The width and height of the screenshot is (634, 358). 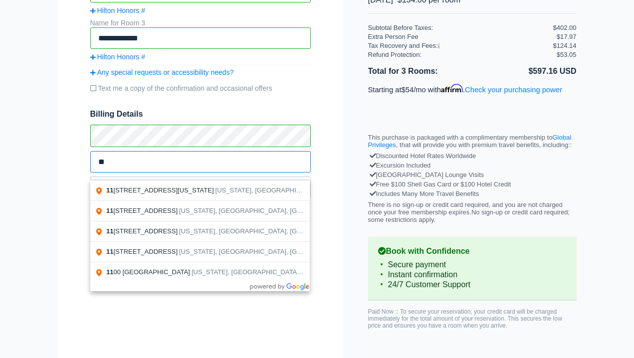 I want to click on a: Any special requests or accessibility needs?, so click(x=200, y=72).